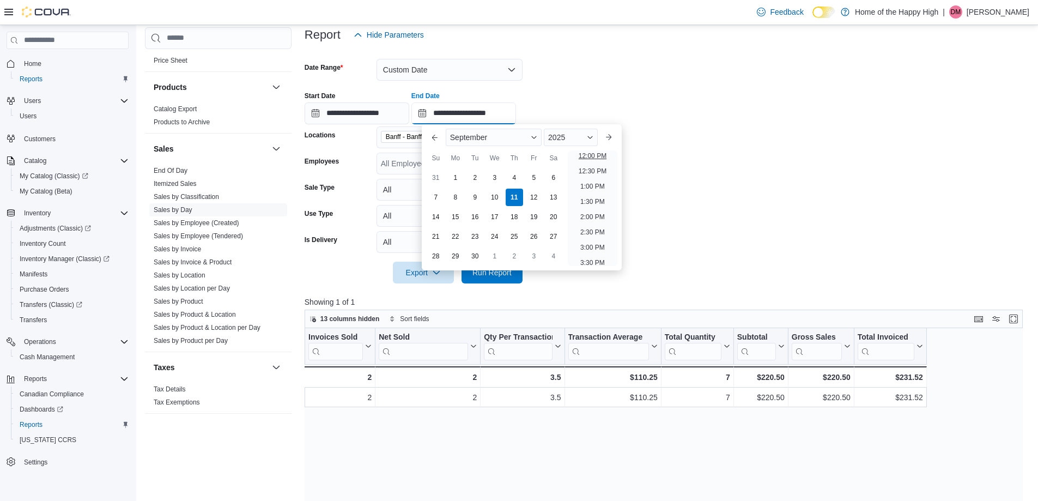 This screenshot has height=501, width=1038. I want to click on span: Catalog Export, so click(175, 109).